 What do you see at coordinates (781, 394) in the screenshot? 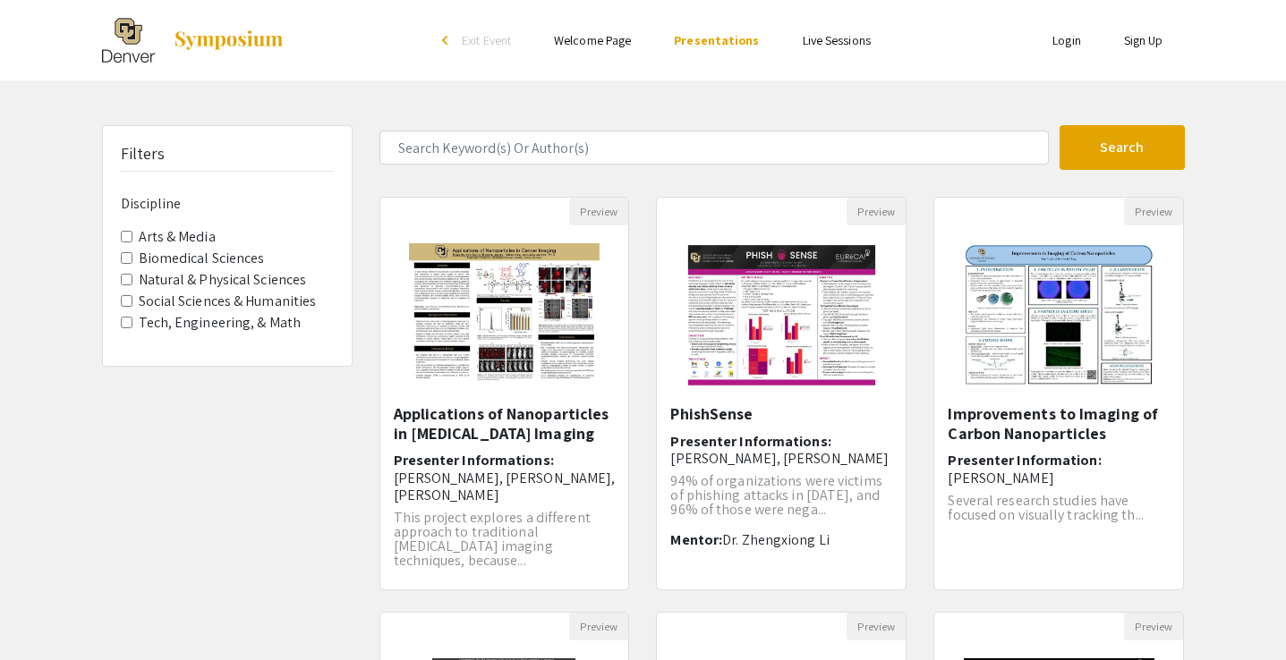
I see `div: Open Presentation <p>PhishSense</p>` at bounding box center [781, 394].